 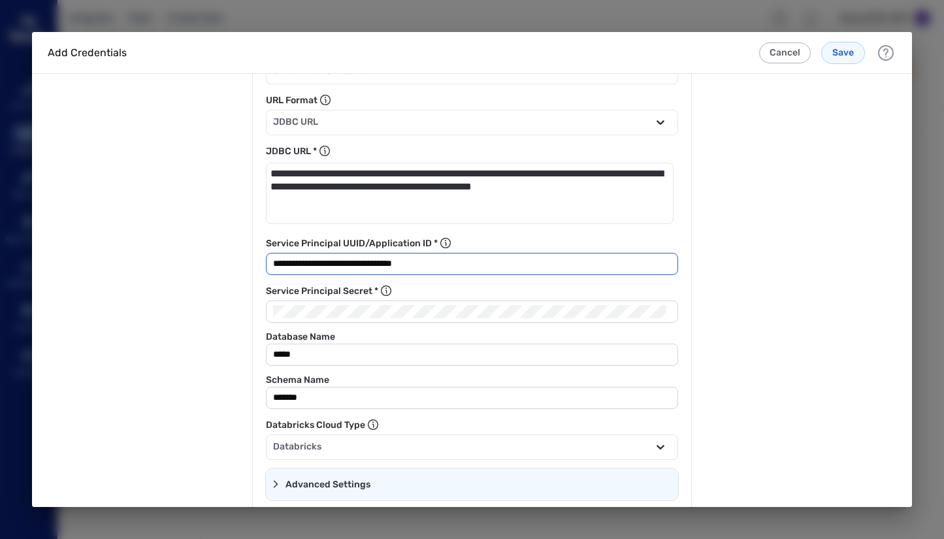 I want to click on label: Schema Name, so click(x=297, y=380).